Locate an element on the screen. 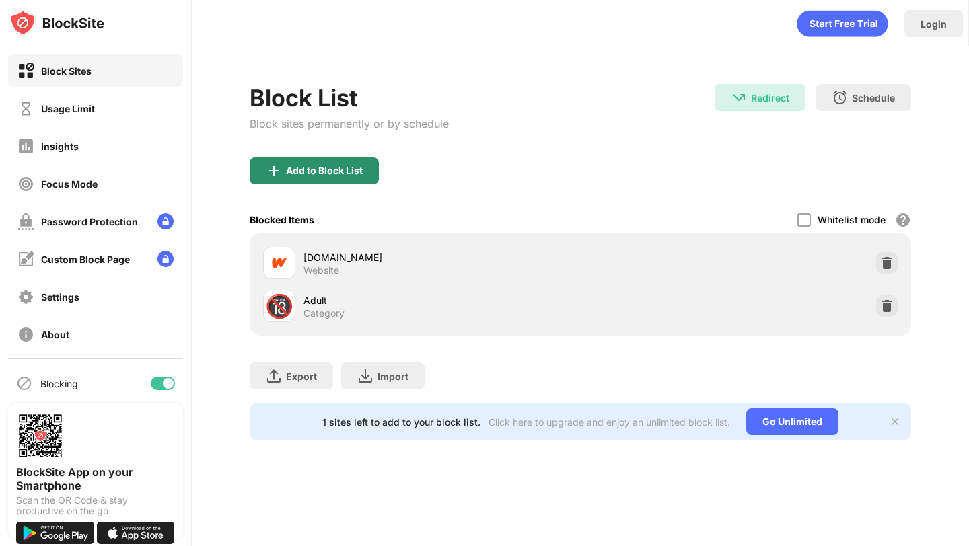 The height and width of the screenshot is (546, 969). div: Website is located at coordinates (321, 270).